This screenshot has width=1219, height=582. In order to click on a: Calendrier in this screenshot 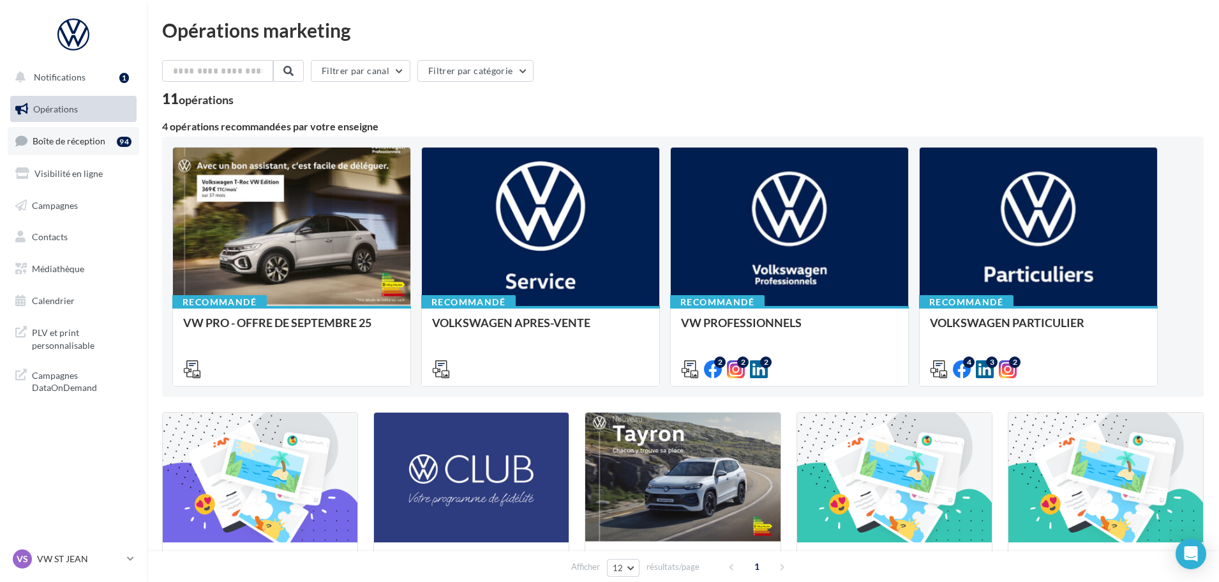, I will do `click(73, 301)`.